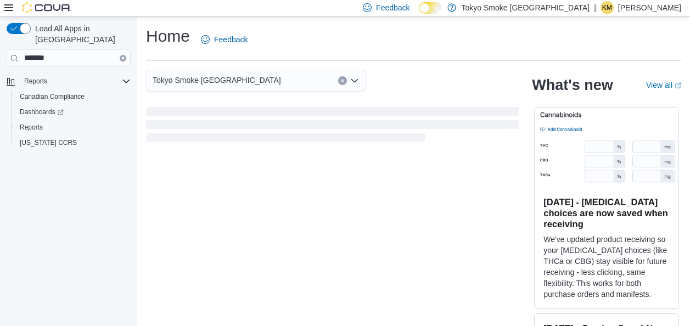 This screenshot has height=326, width=690. What do you see at coordinates (678, 86) in the screenshot?
I see `svg: External link` at bounding box center [678, 86].